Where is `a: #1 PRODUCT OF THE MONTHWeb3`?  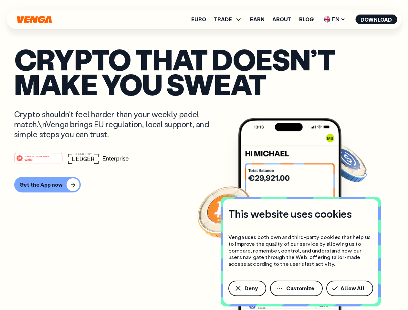 a: #1 PRODUCT OF THE MONTHWeb3 is located at coordinates (38, 161).